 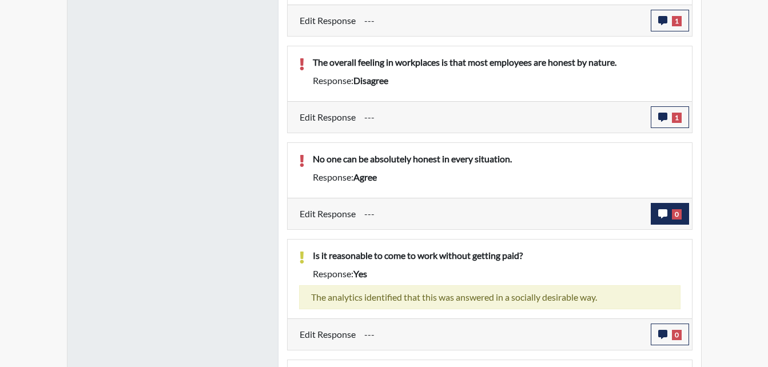 I want to click on span: disagree, so click(x=370, y=80).